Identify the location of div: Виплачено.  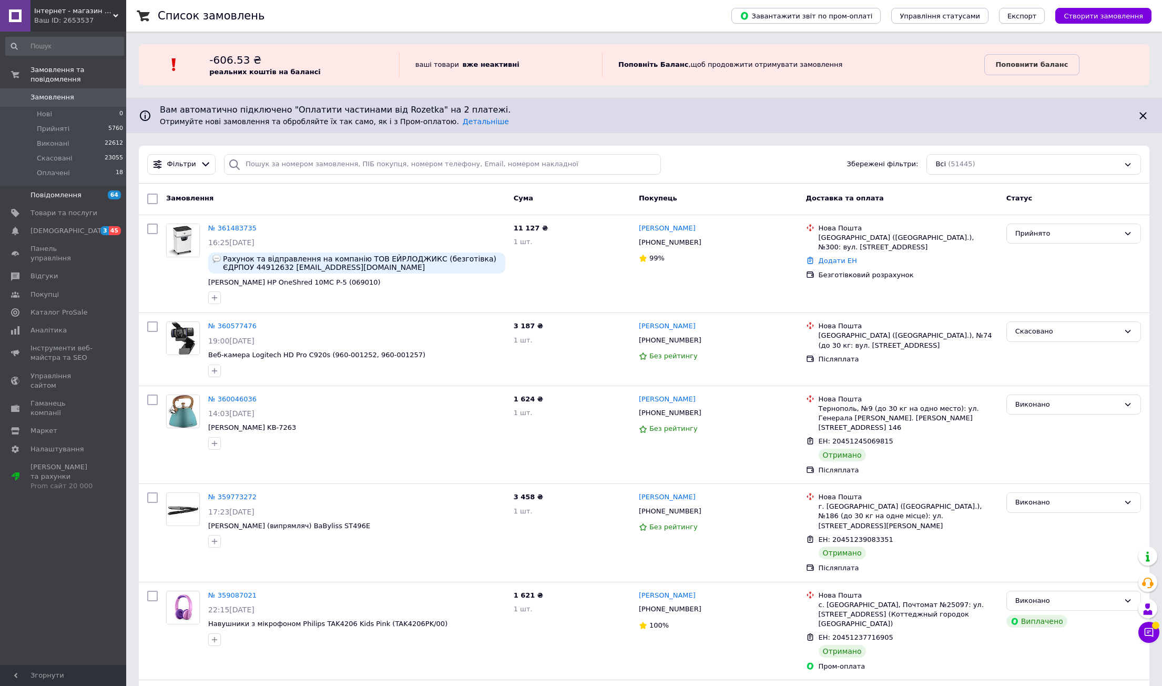
(1037, 621).